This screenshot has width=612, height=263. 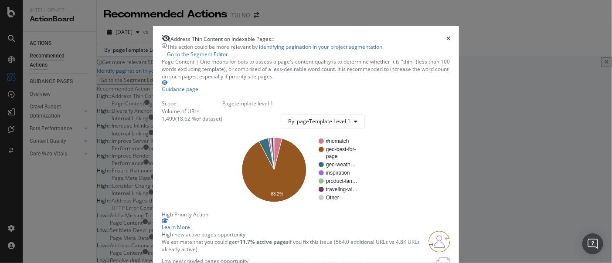 I want to click on text: inspiration, so click(x=338, y=173).